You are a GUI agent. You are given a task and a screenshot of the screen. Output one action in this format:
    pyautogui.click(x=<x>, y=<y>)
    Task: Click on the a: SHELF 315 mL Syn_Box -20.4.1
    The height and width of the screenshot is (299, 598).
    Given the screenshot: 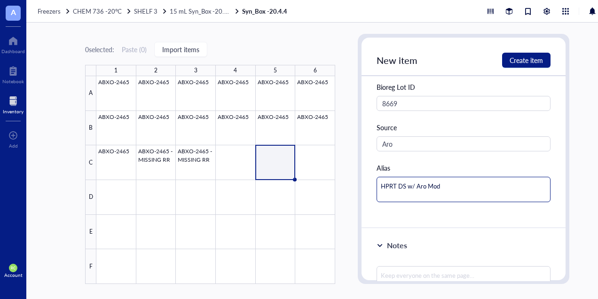 What is the action you would take?
    pyautogui.click(x=187, y=11)
    